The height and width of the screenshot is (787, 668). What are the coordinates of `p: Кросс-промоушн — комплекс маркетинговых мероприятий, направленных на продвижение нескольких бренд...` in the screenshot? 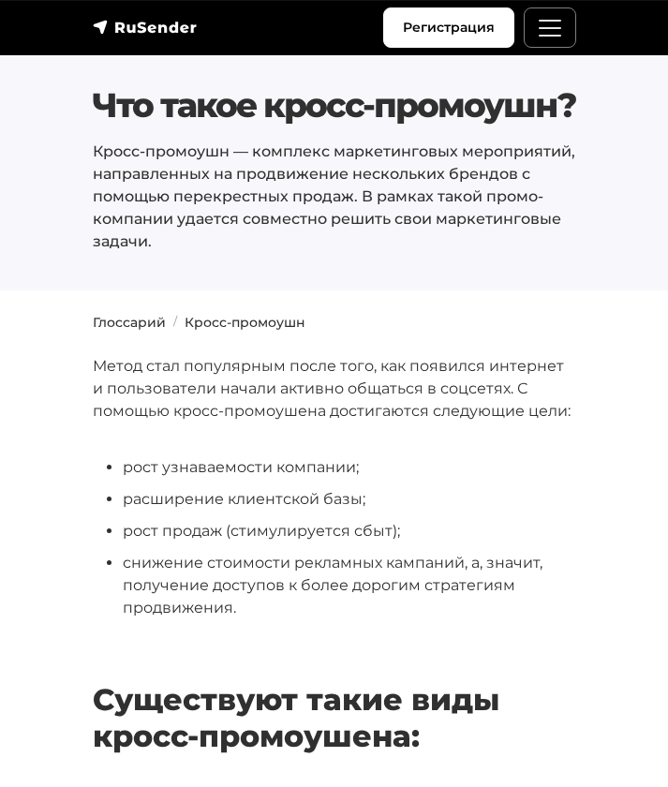 It's located at (335, 197).